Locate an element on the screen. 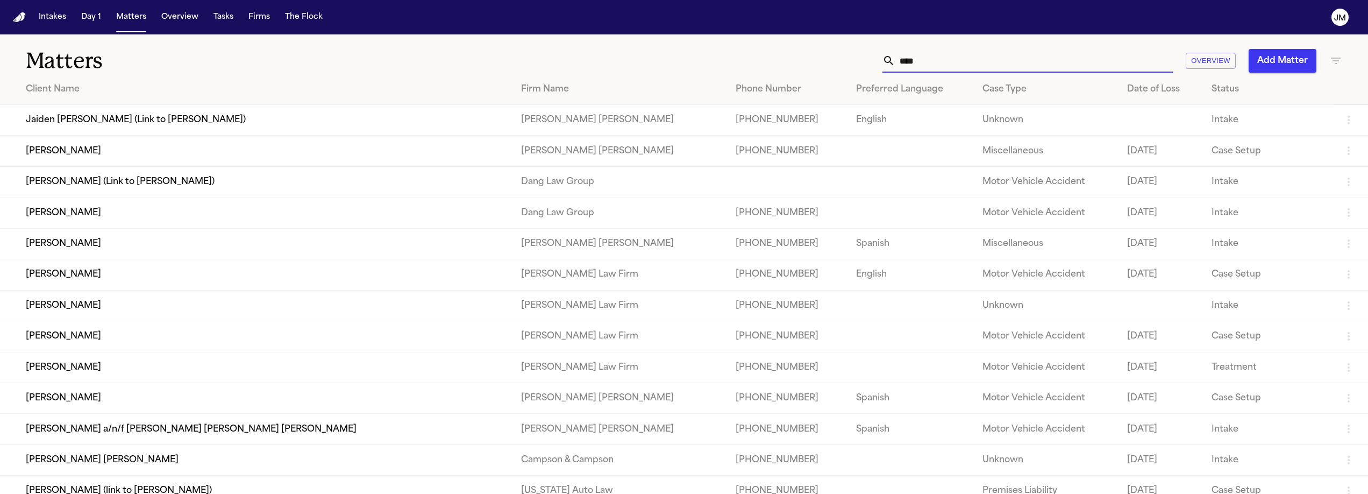 The height and width of the screenshot is (494, 1368). div: Phone Number is located at coordinates (787, 89).